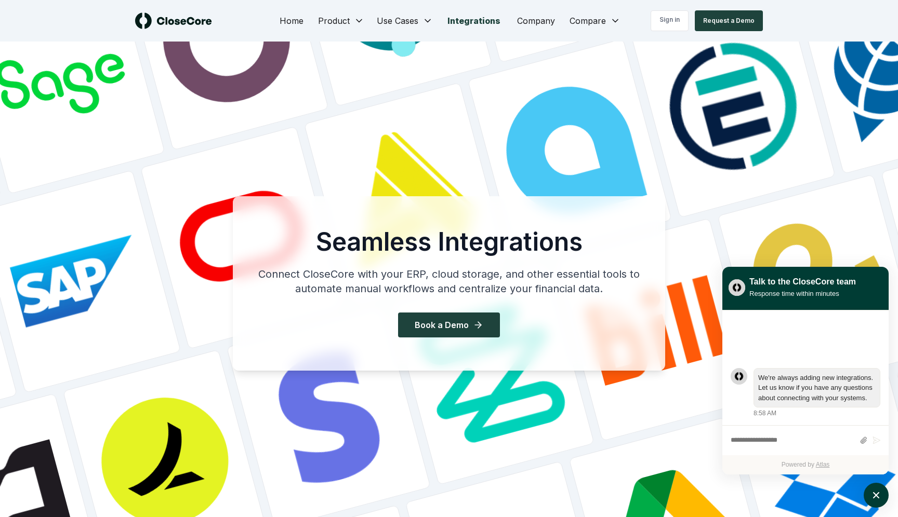 The width and height of the screenshot is (898, 517). Describe the element at coordinates (737, 288) in the screenshot. I see `img: yblje5SQxOoZuw2TcITt_icon.png` at that location.